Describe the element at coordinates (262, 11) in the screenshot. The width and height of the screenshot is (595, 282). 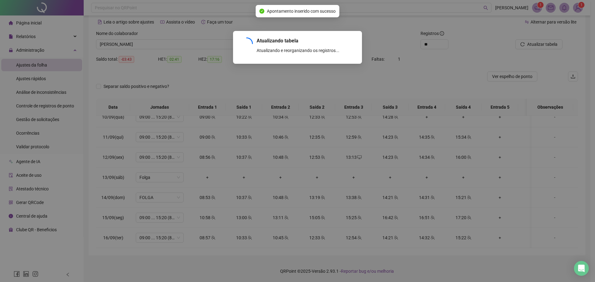
I see `span: check-circle` at that location.